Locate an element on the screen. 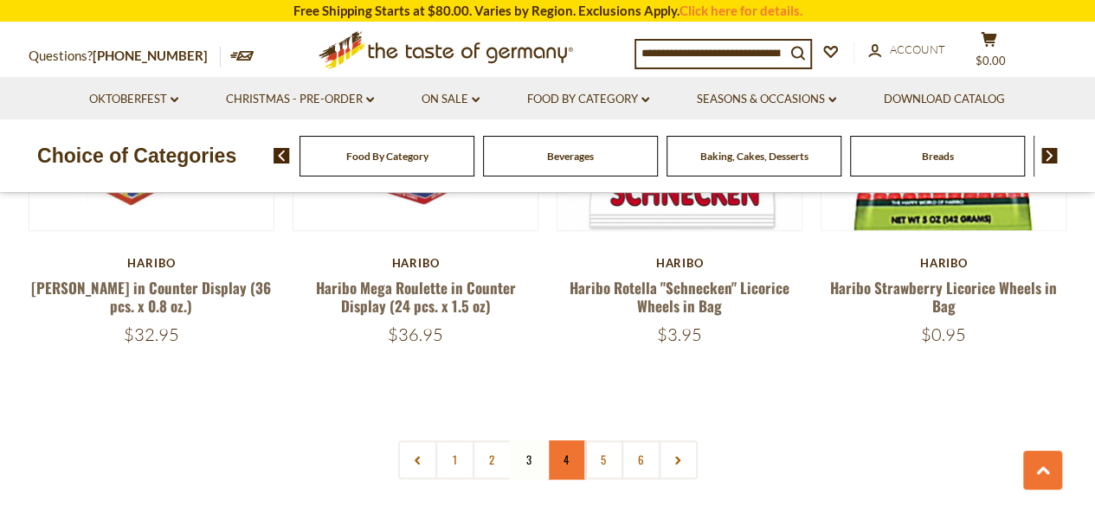 Image resolution: width=1095 pixels, height=513 pixels. span: $32.95 is located at coordinates (151, 334).